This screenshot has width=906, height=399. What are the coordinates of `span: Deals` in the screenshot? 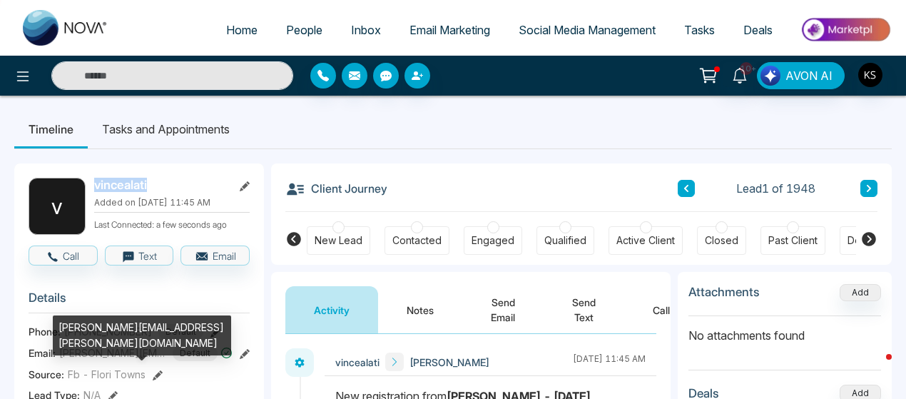 It's located at (757, 30).